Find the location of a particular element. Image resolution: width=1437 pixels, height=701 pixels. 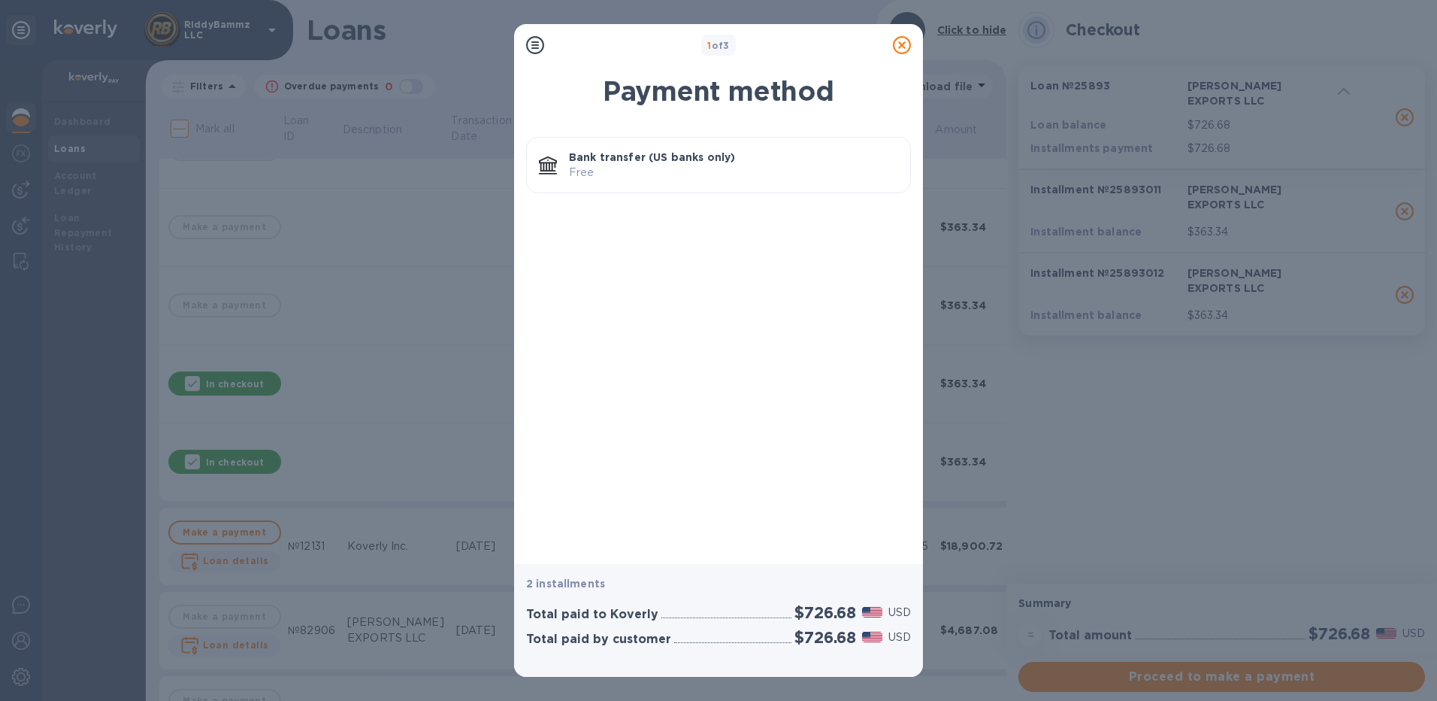

h1: Payment method is located at coordinates (719, 91).